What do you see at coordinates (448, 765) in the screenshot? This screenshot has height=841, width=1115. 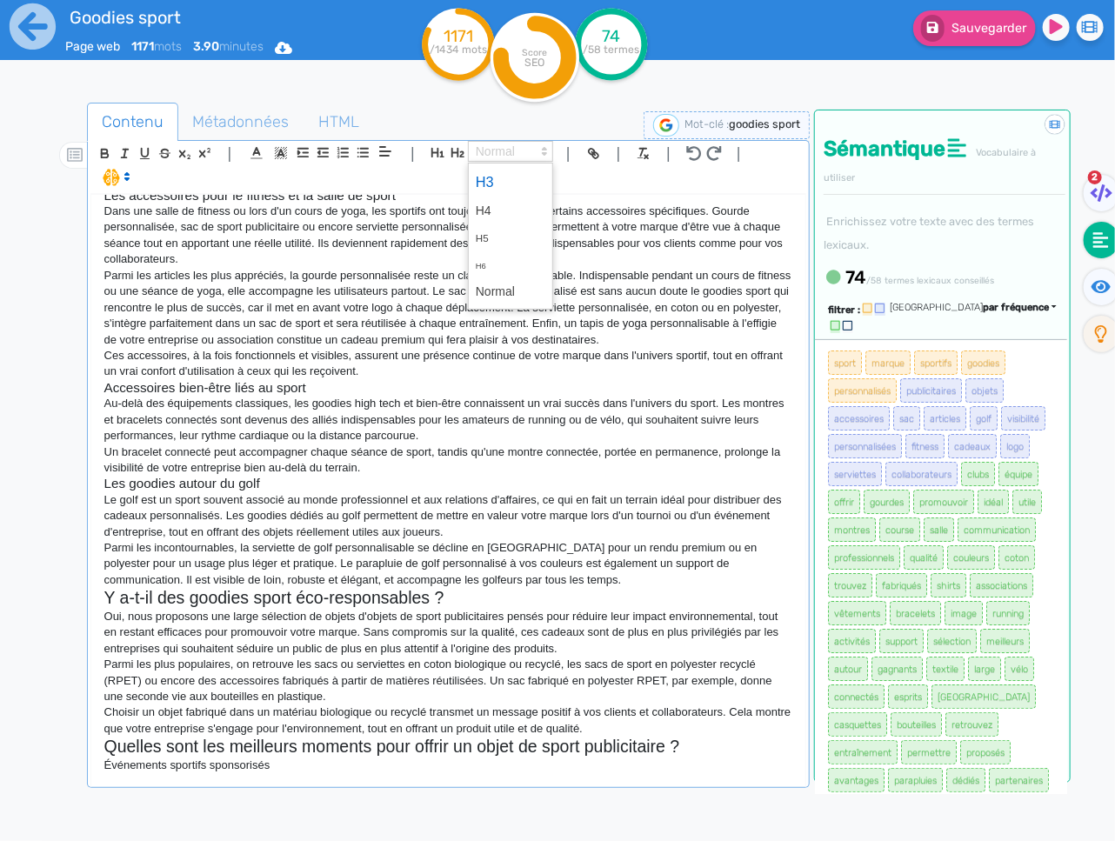 I see `p: Événements sportifs sponsorisés` at bounding box center [448, 765].